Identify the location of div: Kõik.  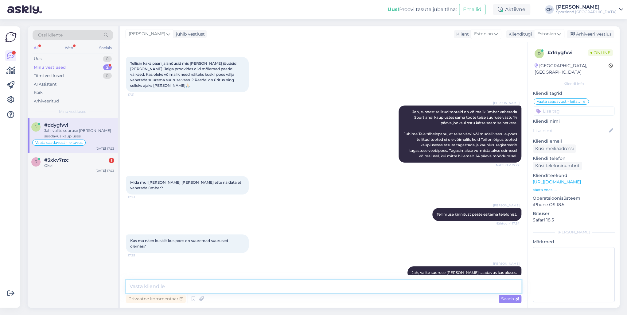
(38, 93).